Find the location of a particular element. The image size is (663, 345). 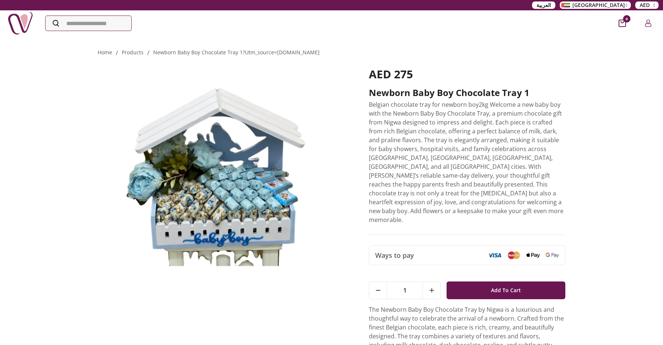

a: products is located at coordinates (132, 52).